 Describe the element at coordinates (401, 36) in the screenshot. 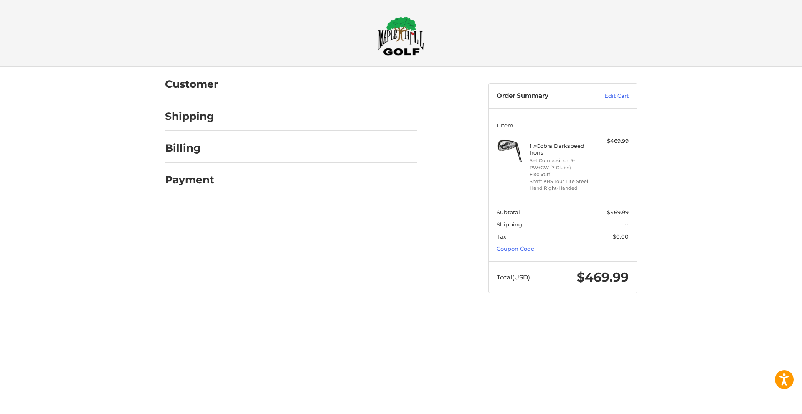

I see `img: Maple Hill Golf` at that location.